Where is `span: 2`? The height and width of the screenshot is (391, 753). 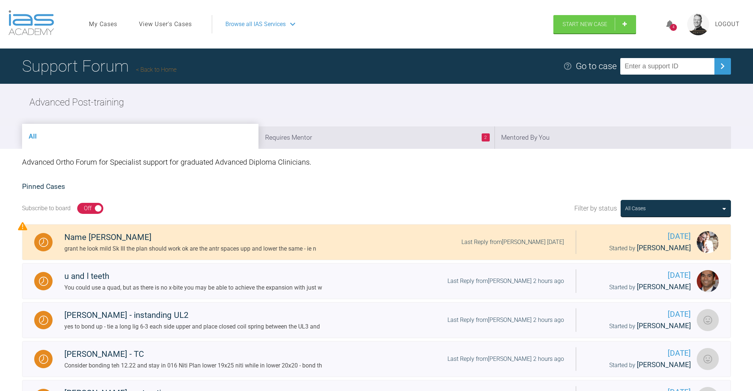 span: 2 is located at coordinates (486, 137).